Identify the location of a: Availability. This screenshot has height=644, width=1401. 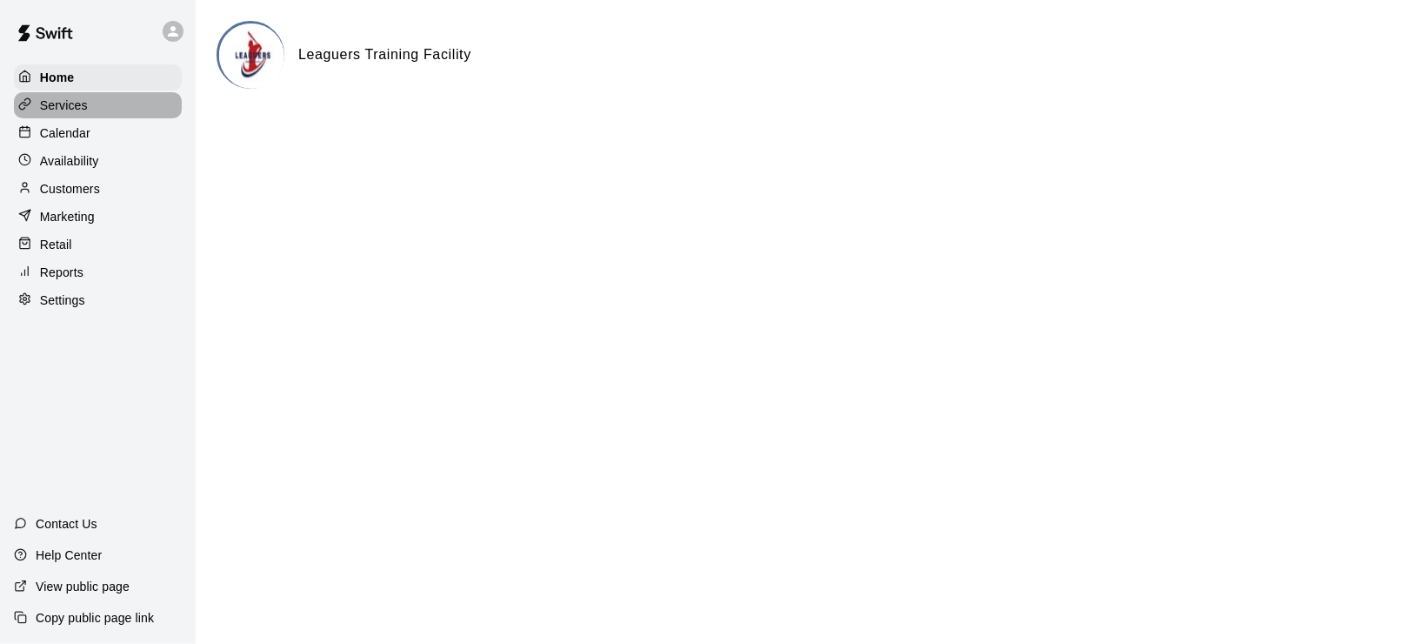
(97, 161).